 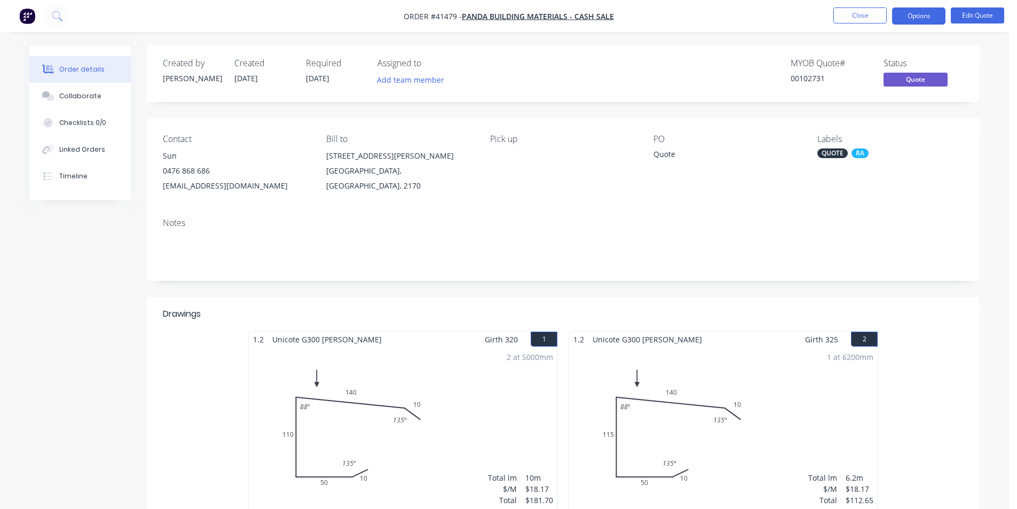 I want to click on div: 1 at 6200mm, so click(x=850, y=357).